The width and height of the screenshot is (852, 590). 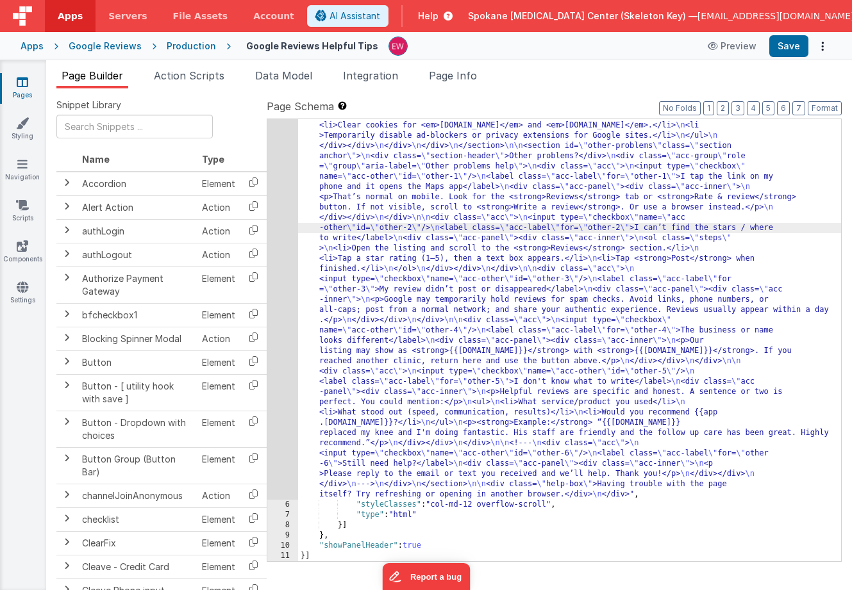 What do you see at coordinates (201, 16) in the screenshot?
I see `span: File Assets` at bounding box center [201, 16].